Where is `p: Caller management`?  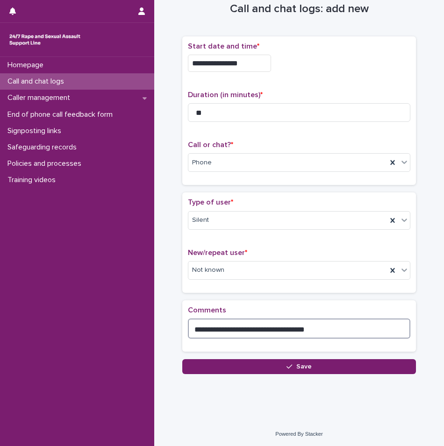 p: Caller management is located at coordinates (41, 98).